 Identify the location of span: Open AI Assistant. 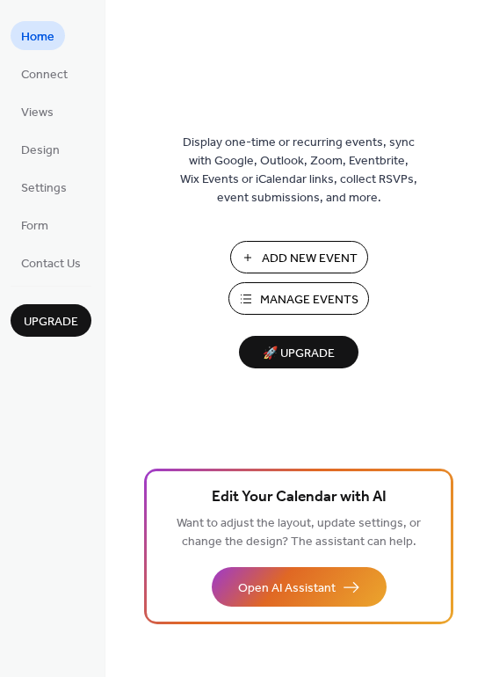
(286, 588).